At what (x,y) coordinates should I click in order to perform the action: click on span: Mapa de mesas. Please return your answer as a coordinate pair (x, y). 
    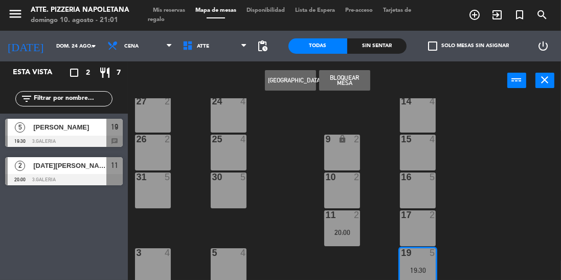
    Looking at the image, I should click on (216, 10).